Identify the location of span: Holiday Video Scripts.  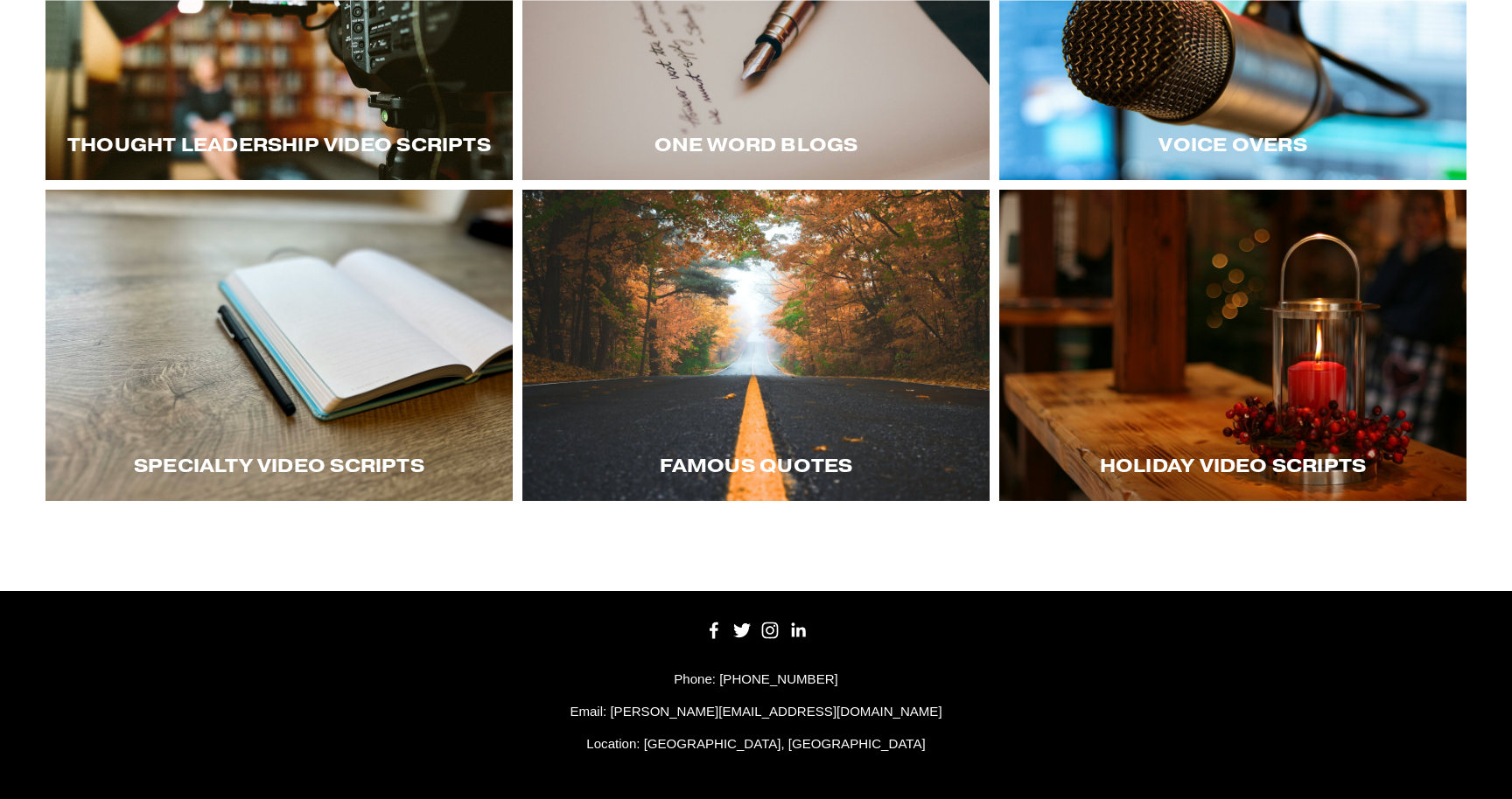
(1233, 465).